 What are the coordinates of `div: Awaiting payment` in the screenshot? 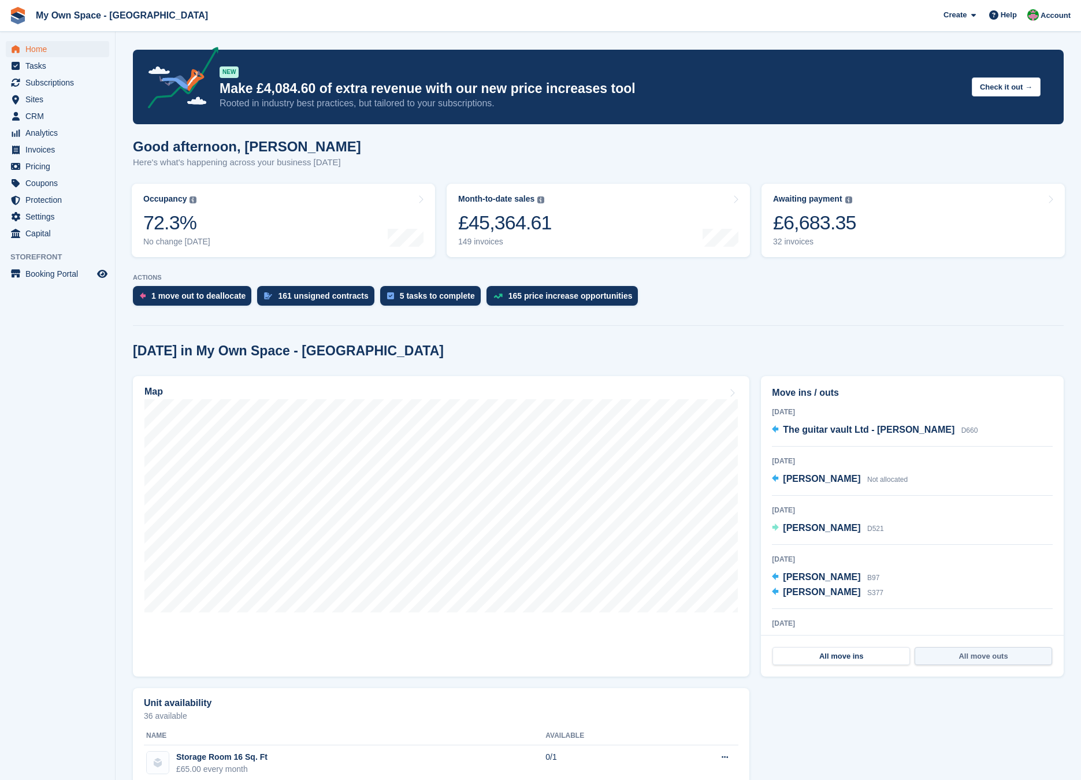 It's located at (808, 199).